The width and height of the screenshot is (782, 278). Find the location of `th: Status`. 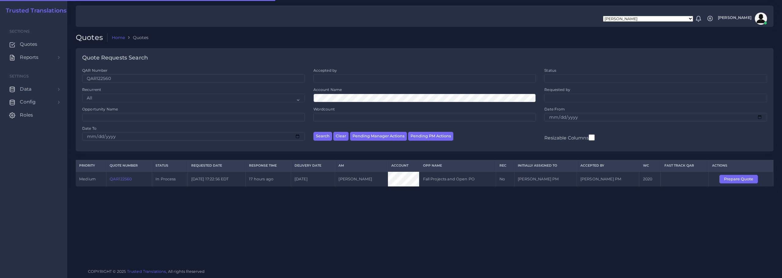

th: Status is located at coordinates (170, 166).